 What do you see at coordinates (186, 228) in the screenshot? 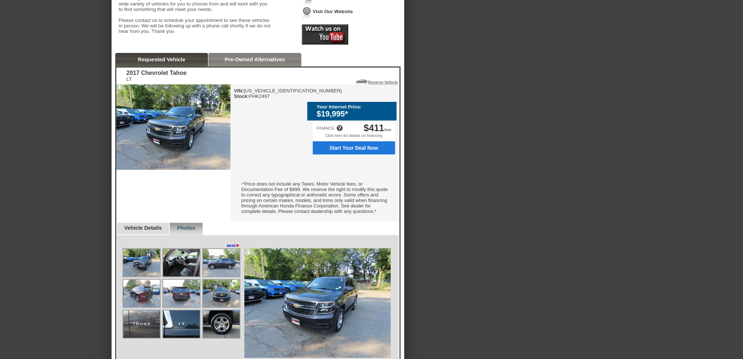
I see `a: Photos` at bounding box center [186, 228].